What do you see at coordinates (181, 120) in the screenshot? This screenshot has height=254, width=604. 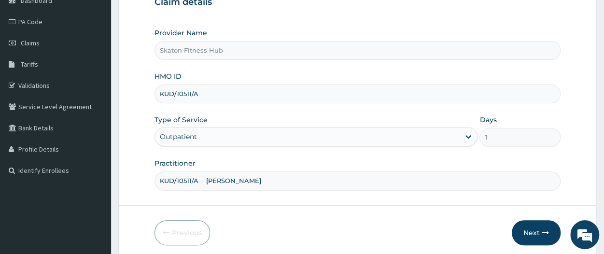 I see `label: Type of Service` at bounding box center [181, 120].